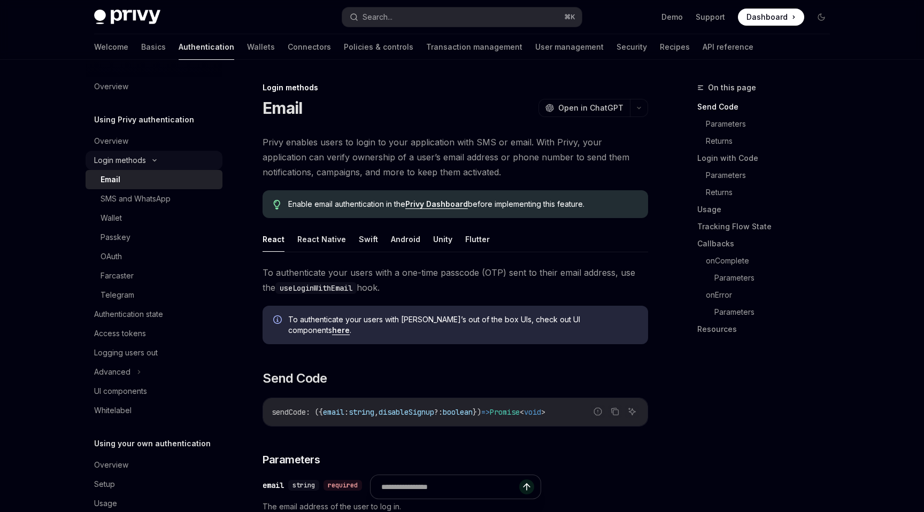 The image size is (924, 512). What do you see at coordinates (768, 210) in the screenshot?
I see `a: Usage` at bounding box center [768, 210].